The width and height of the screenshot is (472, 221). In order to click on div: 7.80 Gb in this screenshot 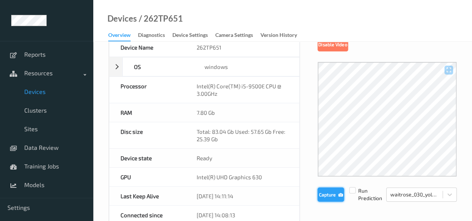, I will do `click(242, 113)`.